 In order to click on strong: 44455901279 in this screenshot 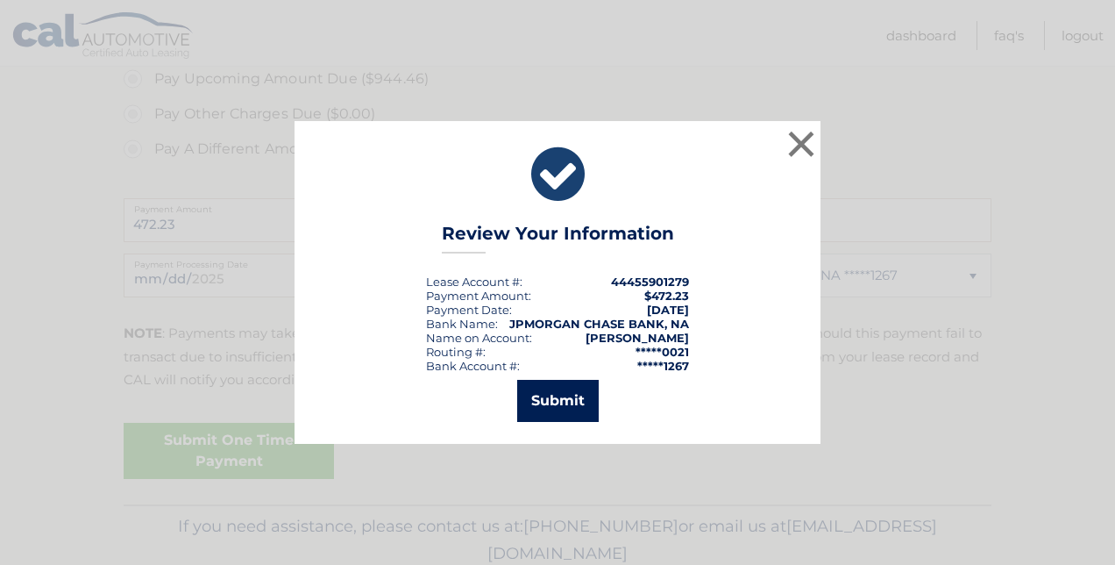, I will do `click(650, 281)`.